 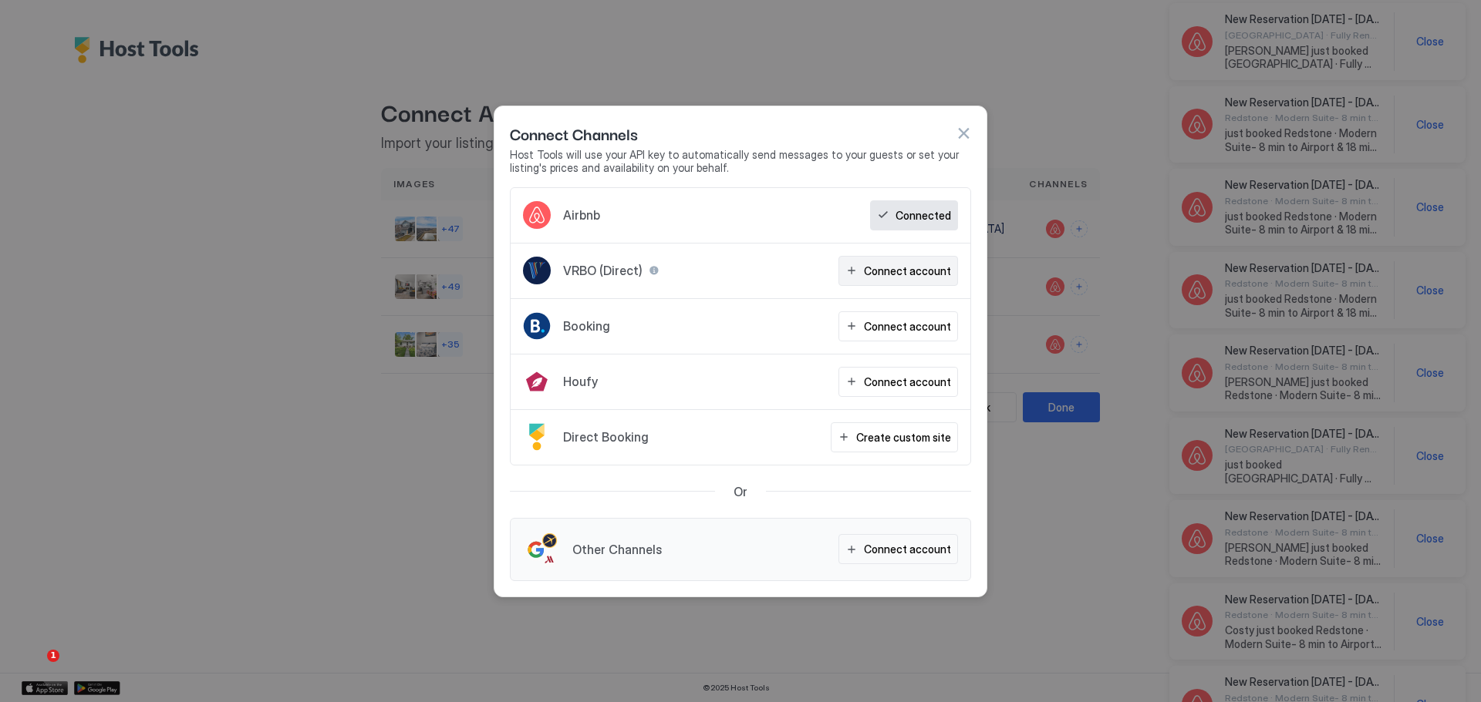 I want to click on span: Or, so click(x=740, y=492).